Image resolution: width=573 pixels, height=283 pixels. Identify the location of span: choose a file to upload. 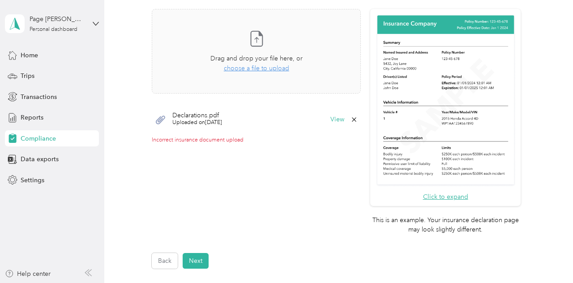
(256, 68).